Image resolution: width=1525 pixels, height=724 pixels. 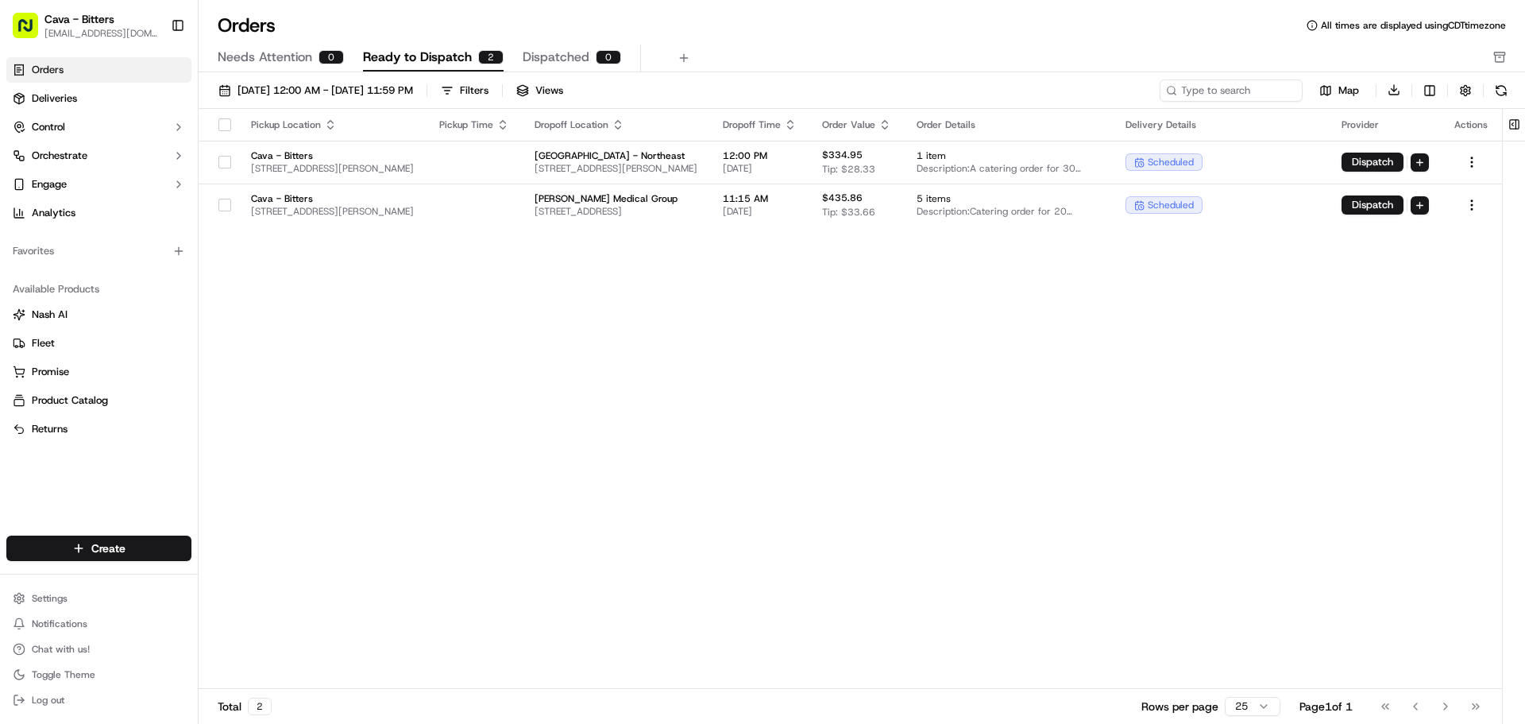 I want to click on span: Cava Bitters, so click(x=79, y=253).